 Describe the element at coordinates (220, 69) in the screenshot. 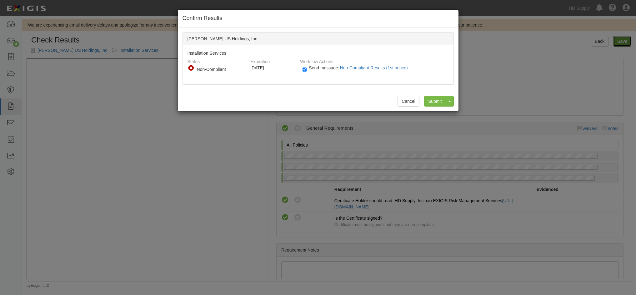

I see `div: Non-Compliant` at that location.